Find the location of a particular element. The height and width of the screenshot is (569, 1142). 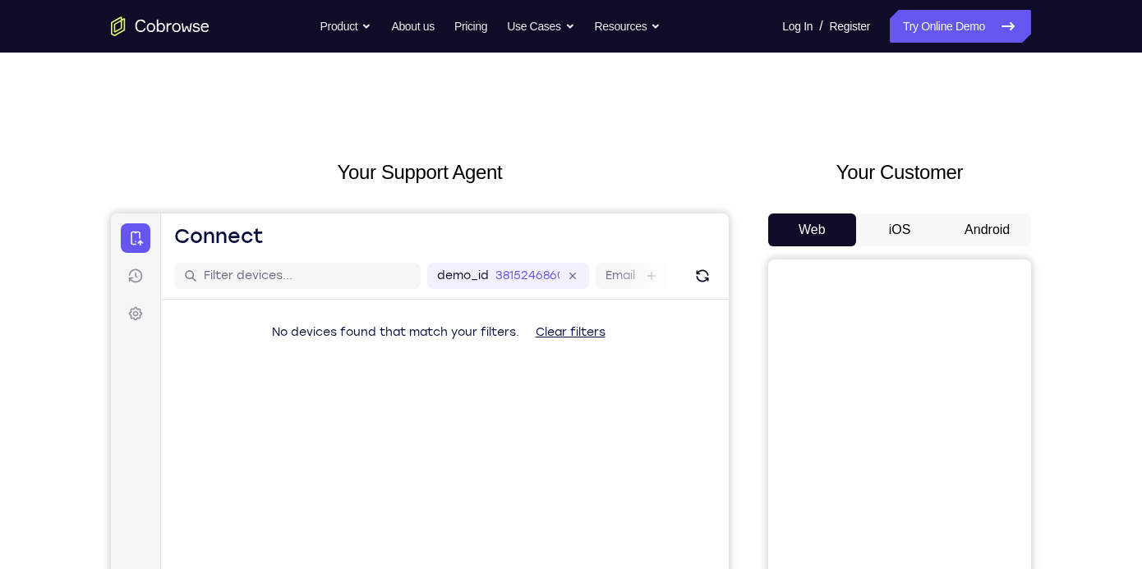

a: Register is located at coordinates (850, 26).